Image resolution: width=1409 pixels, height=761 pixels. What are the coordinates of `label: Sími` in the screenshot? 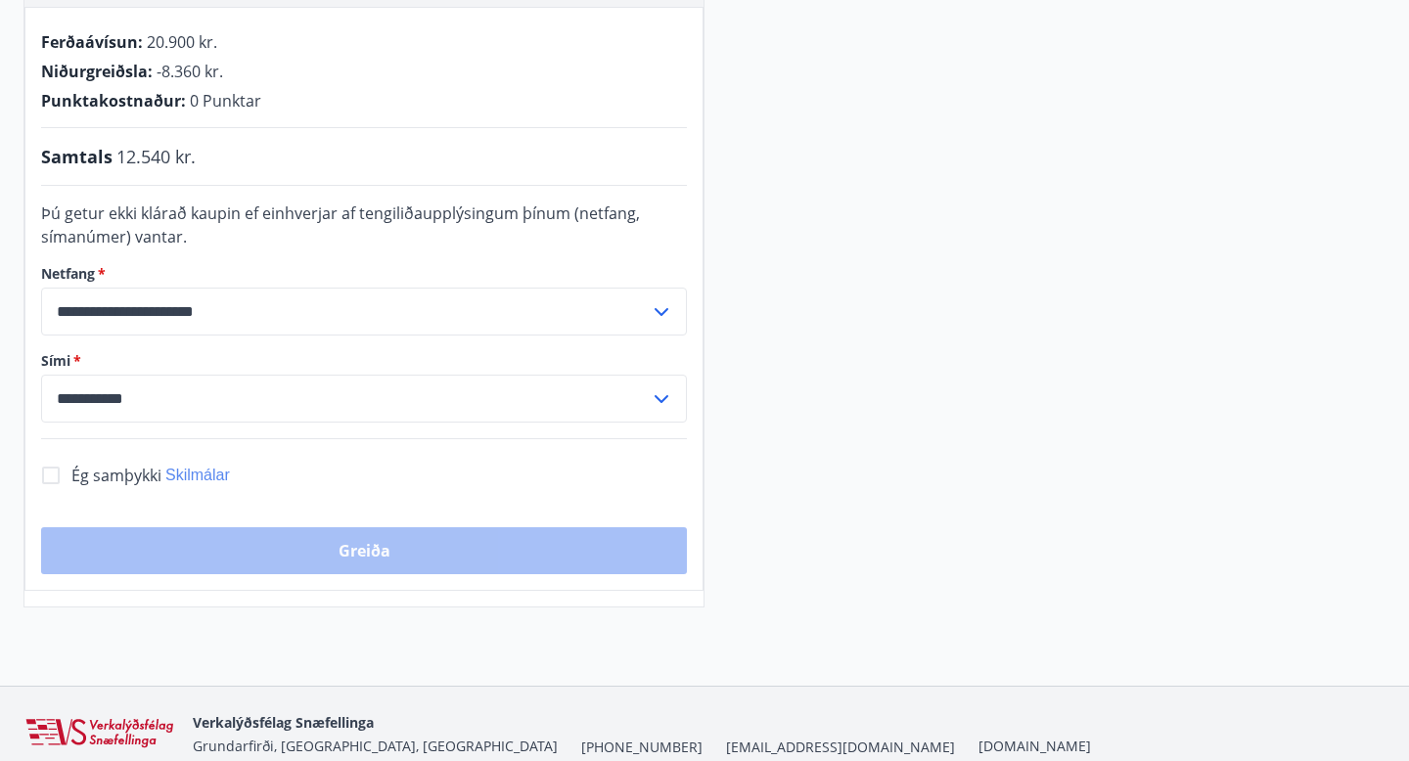 It's located at (364, 361).